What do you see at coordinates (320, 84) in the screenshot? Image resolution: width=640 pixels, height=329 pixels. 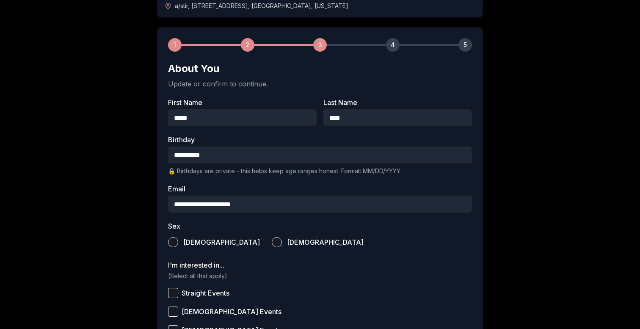 I see `p: Update or confirm to continue.` at bounding box center [320, 84].